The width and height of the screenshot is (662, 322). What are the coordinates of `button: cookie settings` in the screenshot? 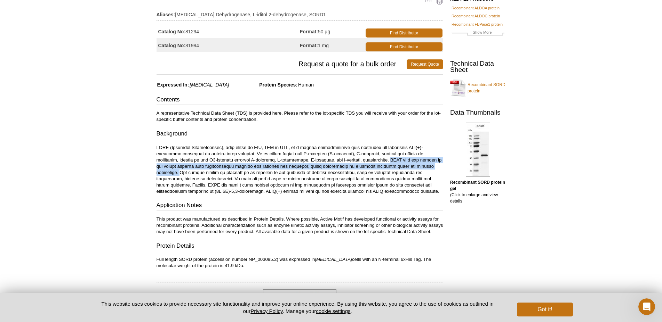 It's located at (333, 311).